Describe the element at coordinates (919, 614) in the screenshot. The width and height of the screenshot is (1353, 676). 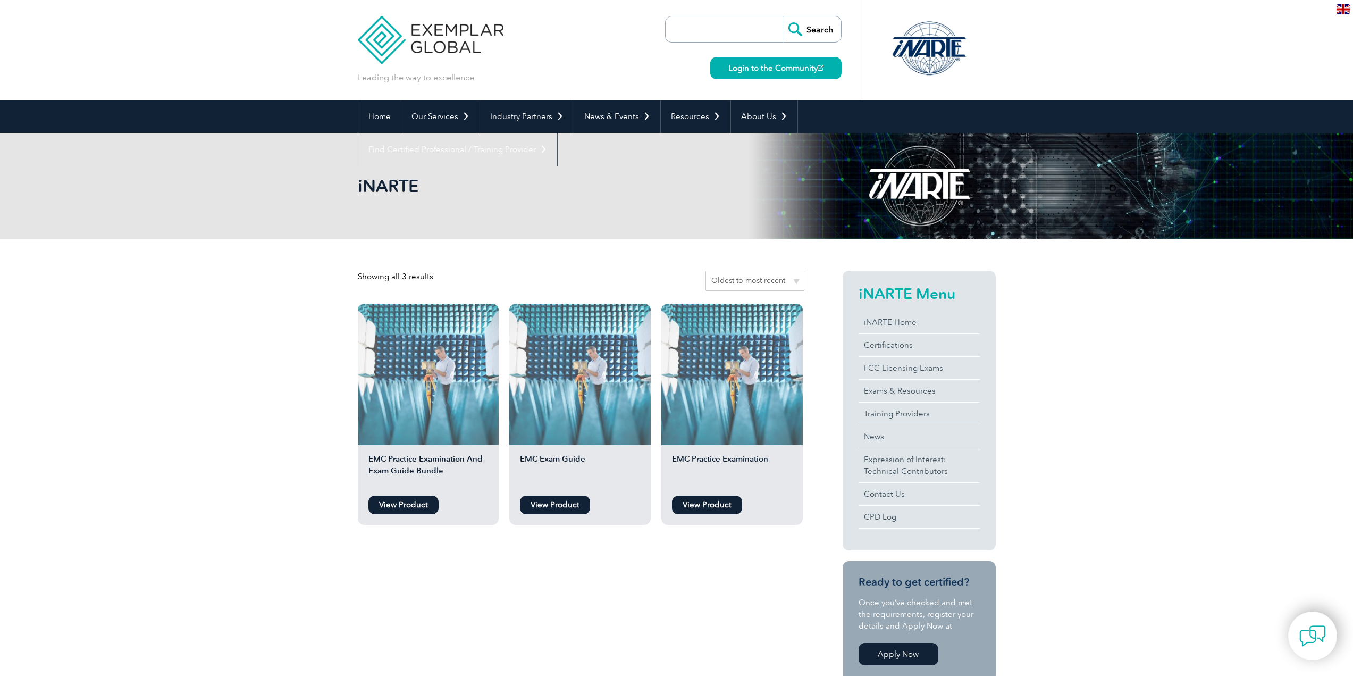
I see `p: Once you’ve checked and met the requirements, register your details and Apply Now at` at that location.